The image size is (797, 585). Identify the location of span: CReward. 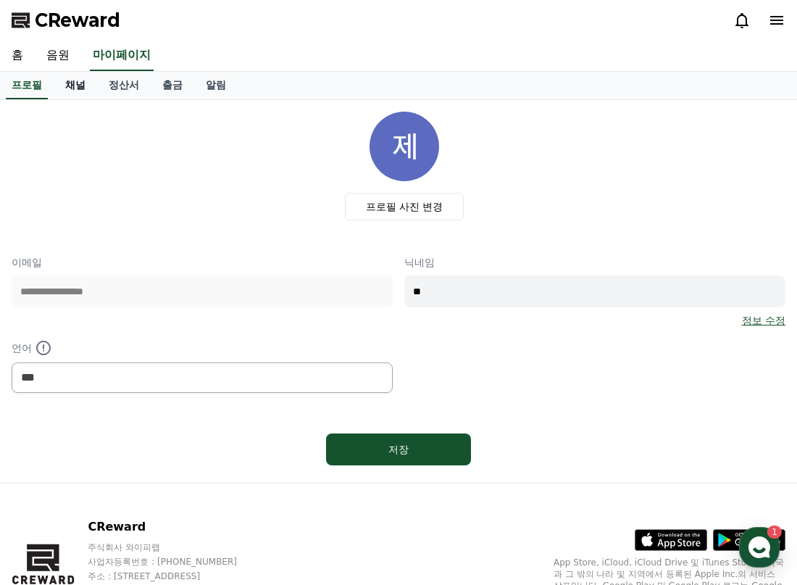
(78, 20).